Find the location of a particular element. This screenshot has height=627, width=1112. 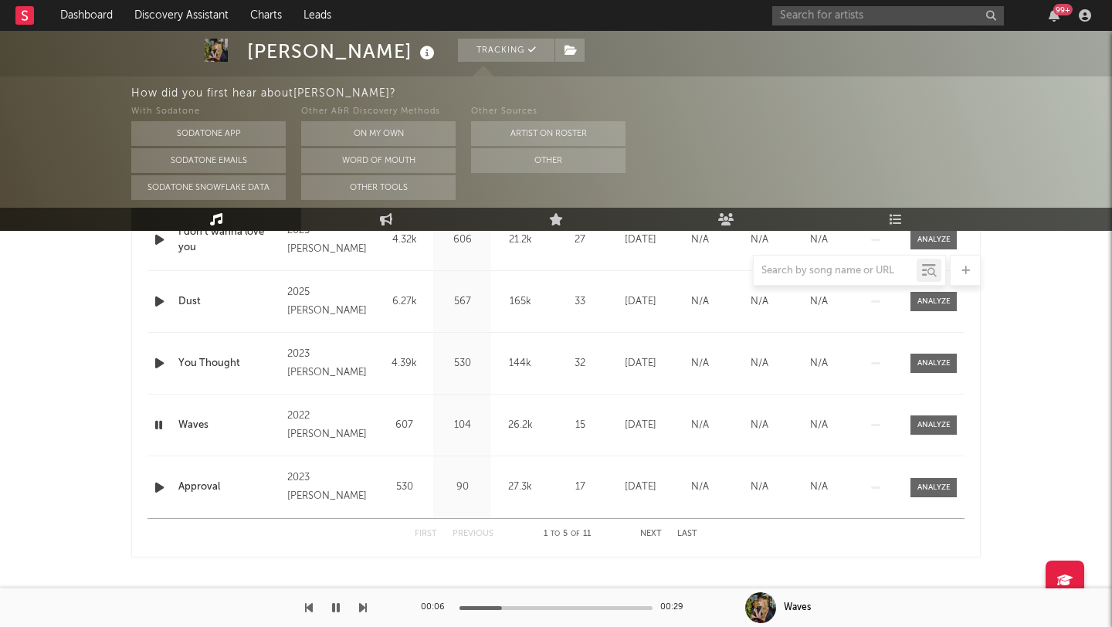

div: With Sodatone is located at coordinates (209, 112).